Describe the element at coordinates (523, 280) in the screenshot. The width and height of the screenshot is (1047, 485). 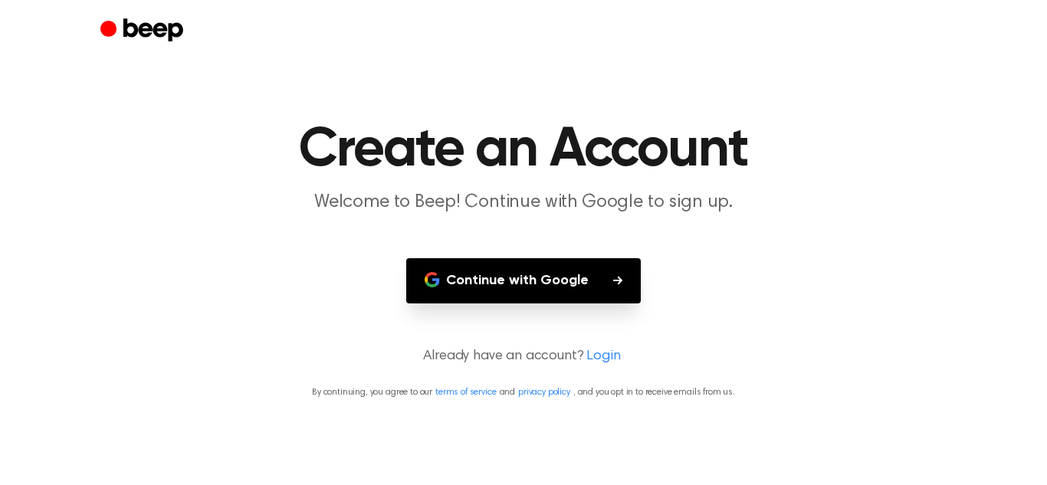
I see `button: Continue with Google` at that location.